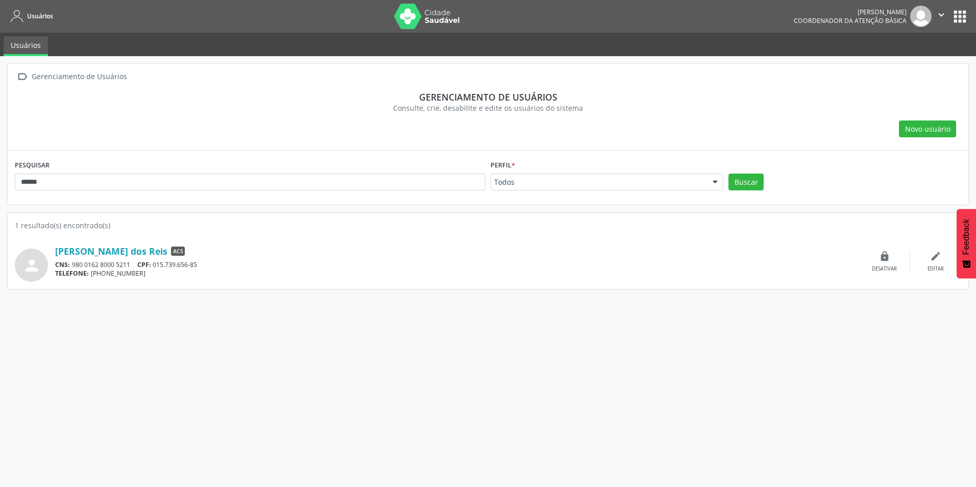 This screenshot has width=976, height=487. Describe the element at coordinates (72, 273) in the screenshot. I see `span: TELEFONE:` at that location.